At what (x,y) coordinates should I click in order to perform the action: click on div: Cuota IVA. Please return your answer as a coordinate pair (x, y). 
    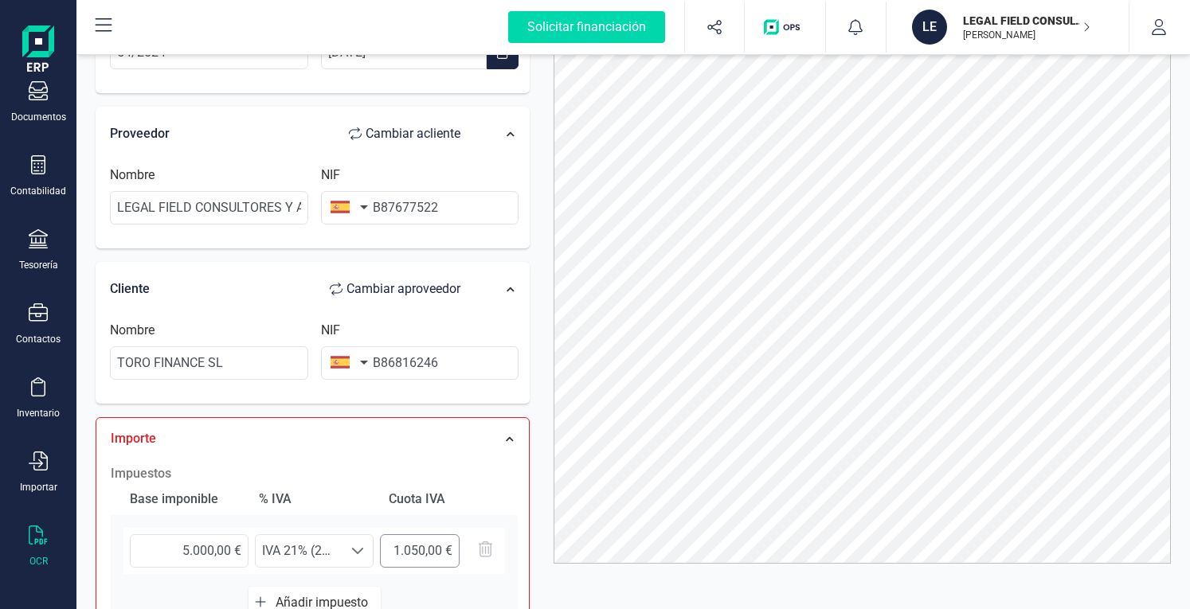
    Looking at the image, I should click on (443, 499).